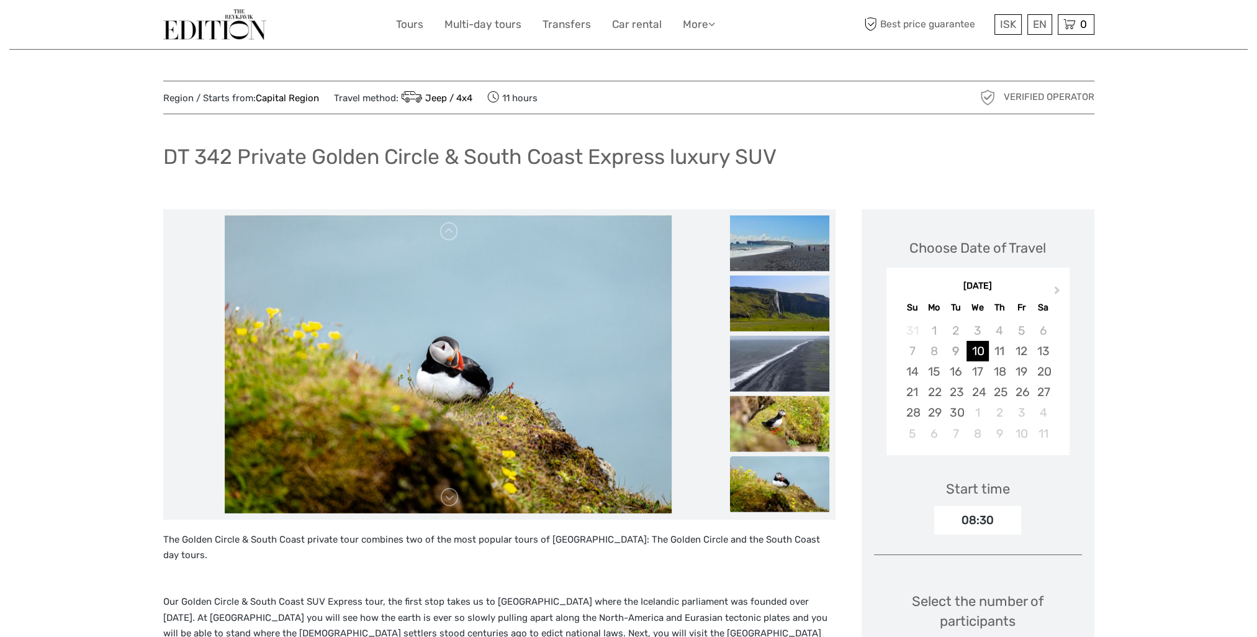 The height and width of the screenshot is (637, 1257). I want to click on img: fed79391d74942e4a7e30329e1829ac3_slider_thumbnail.jpeg, so click(780, 424).